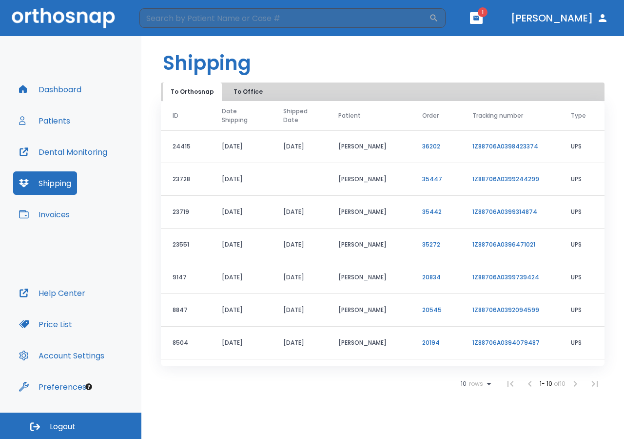  I want to click on button: Shipping, so click(45, 183).